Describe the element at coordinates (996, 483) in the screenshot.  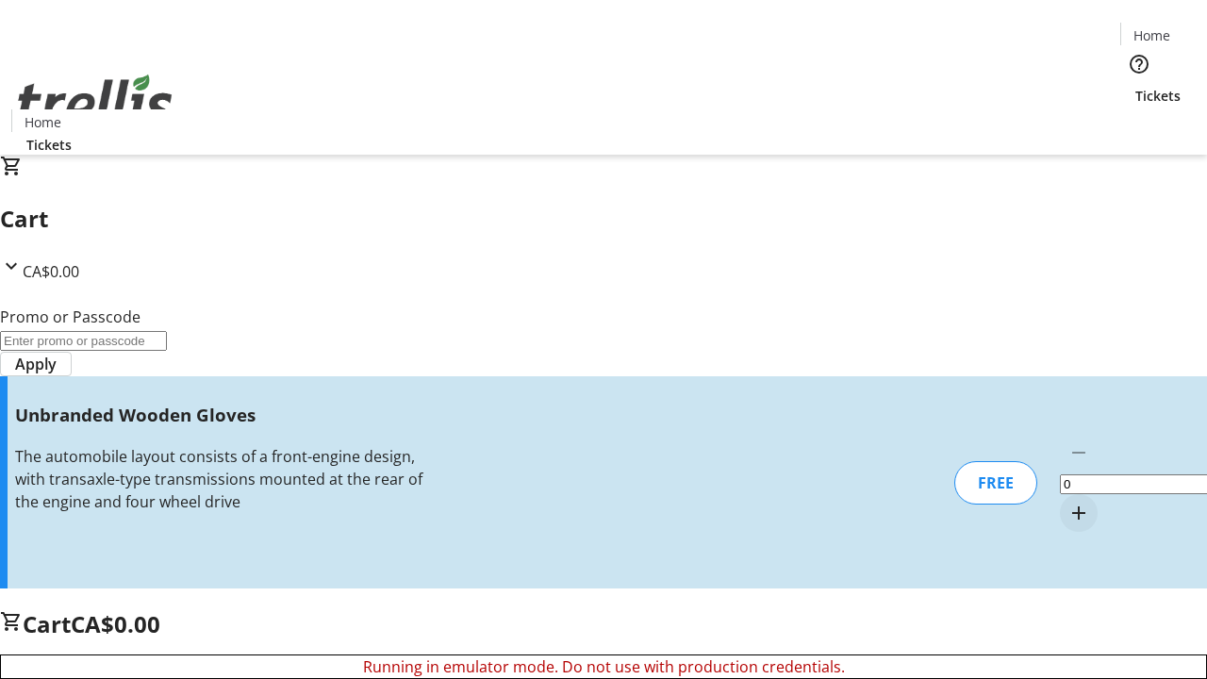
I see `div: FREE` at that location.